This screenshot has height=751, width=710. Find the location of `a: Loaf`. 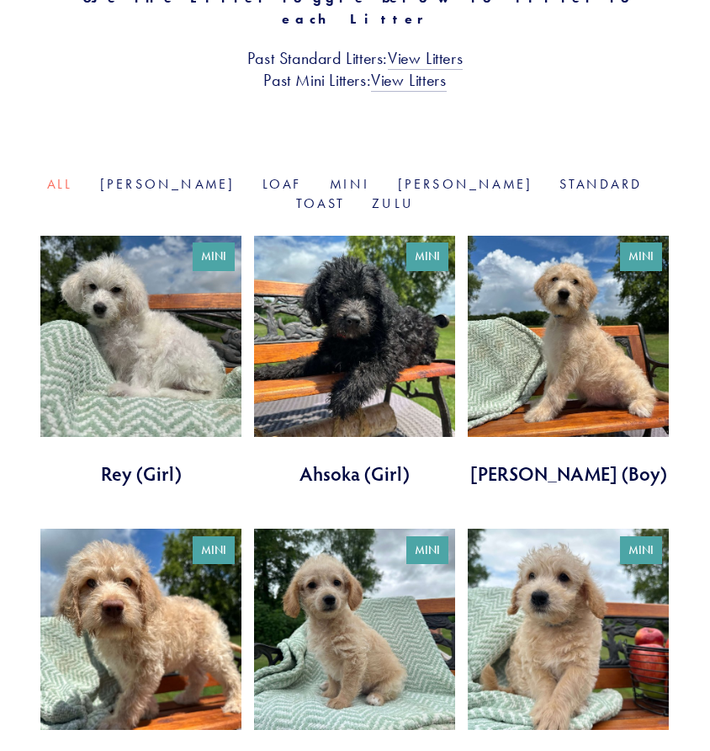

a: Loaf is located at coordinates (283, 184).